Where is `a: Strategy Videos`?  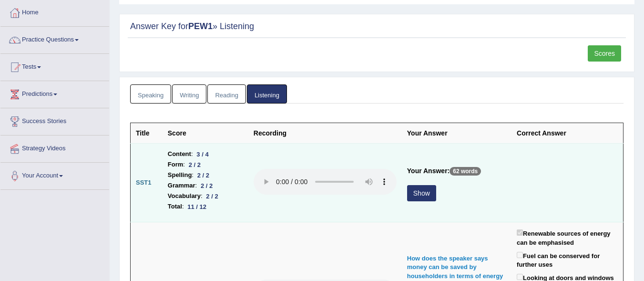 a: Strategy Videos is located at coordinates (55, 147).